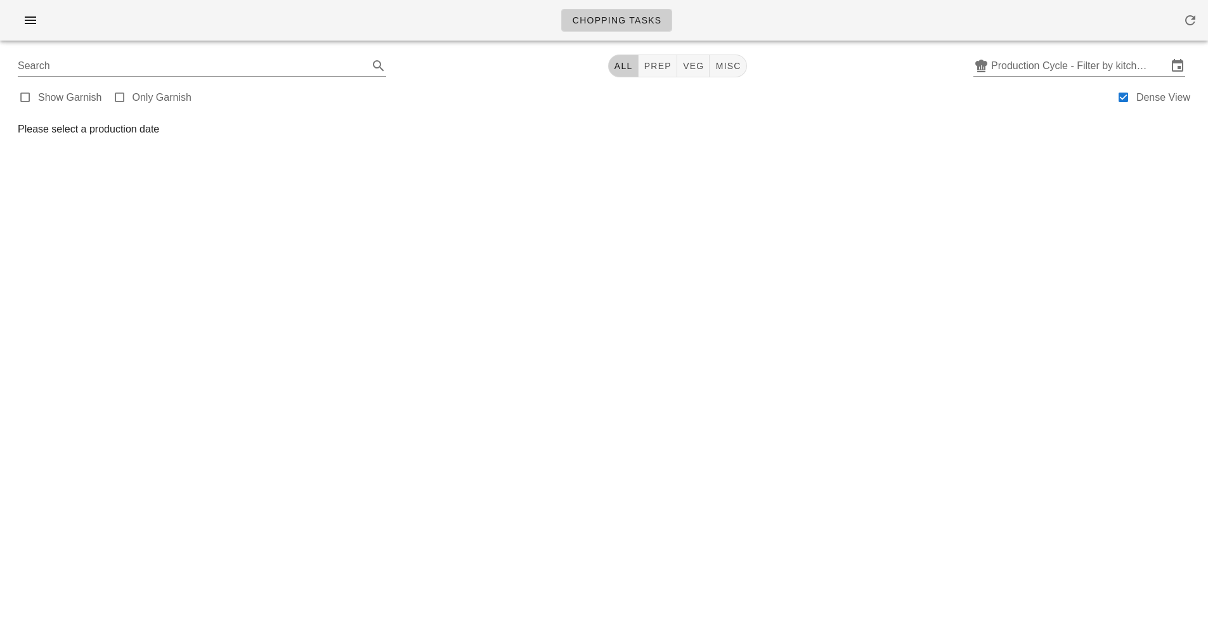 The image size is (1208, 627). What do you see at coordinates (658, 66) in the screenshot?
I see `button: prep` at bounding box center [658, 66].